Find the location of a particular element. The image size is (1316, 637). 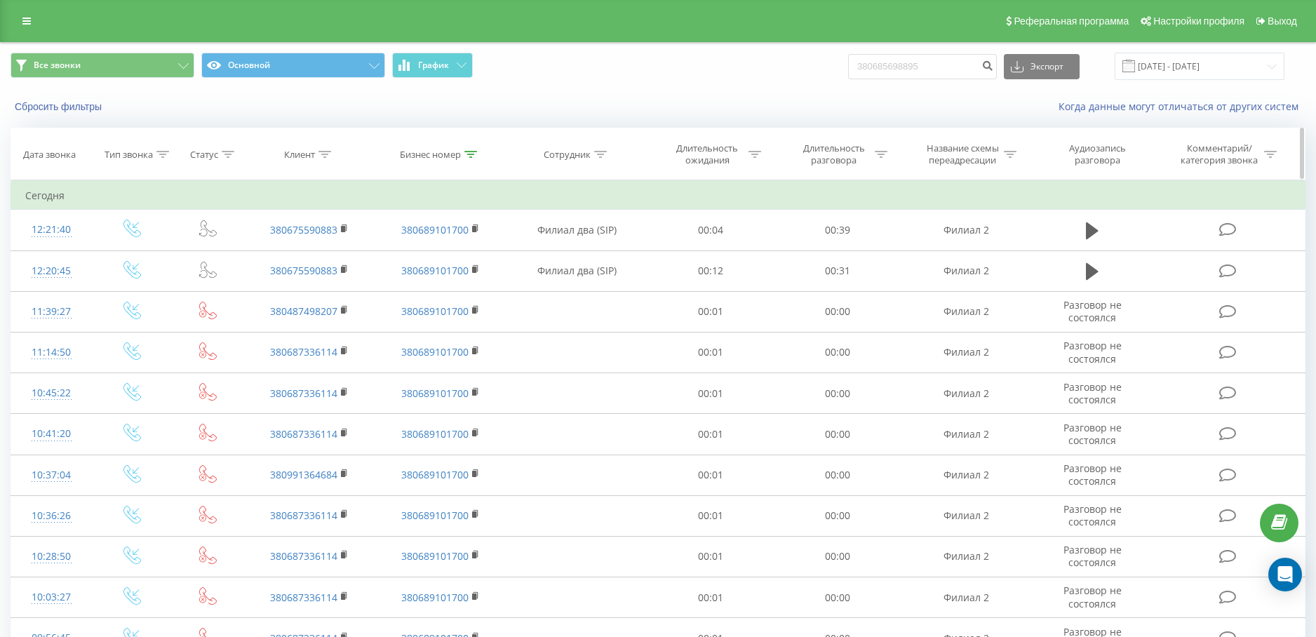

div: Сотрудник is located at coordinates (567, 154).